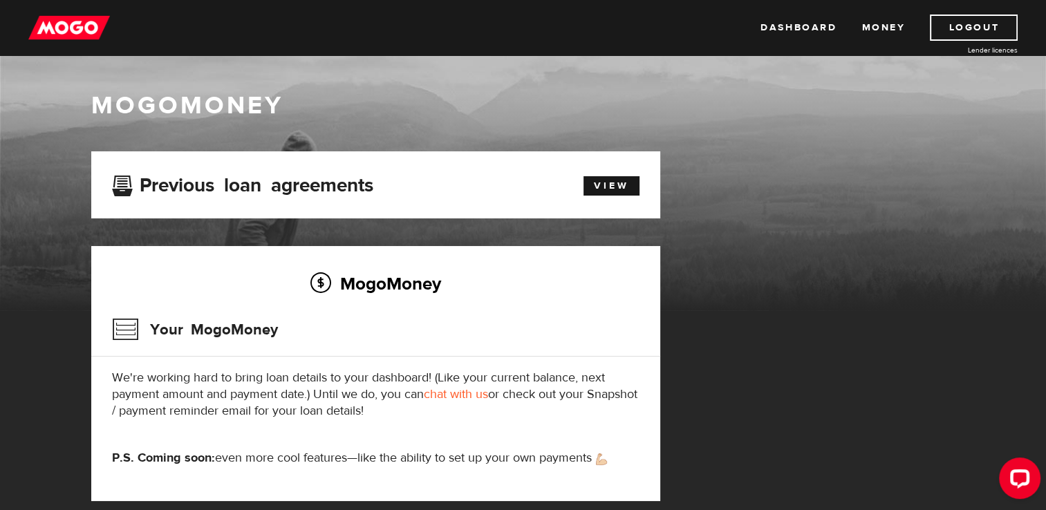 The height and width of the screenshot is (510, 1046). Describe the element at coordinates (375, 458) in the screenshot. I see `p: even more cool features—like the ability to set up your own payments` at that location.